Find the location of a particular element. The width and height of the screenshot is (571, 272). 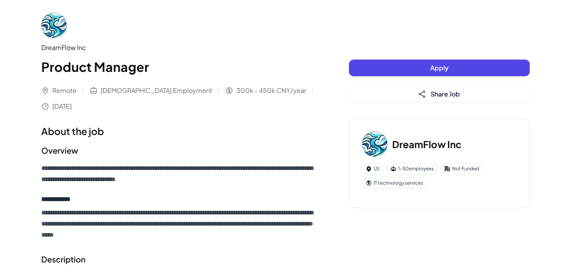

span: Apply is located at coordinates (439, 67).